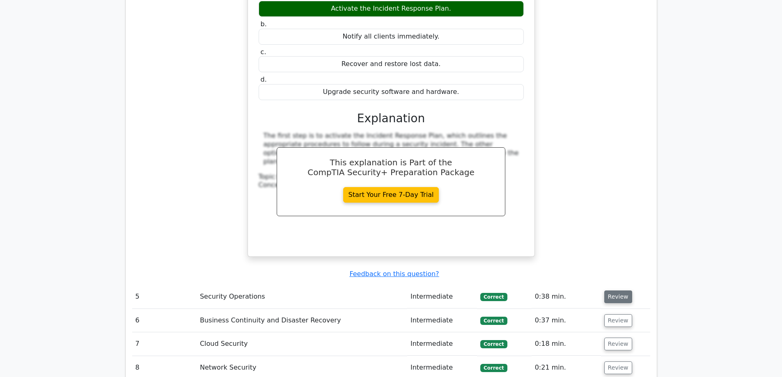  I want to click on a: Feedback on this question?, so click(394, 274).